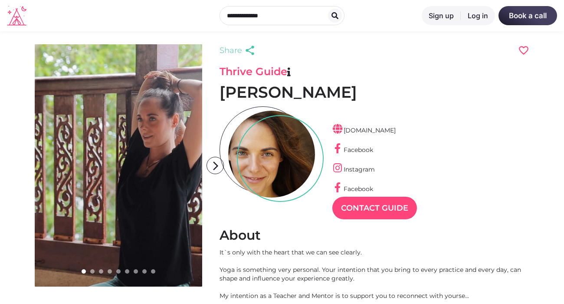 This screenshot has height=304, width=564. Describe the element at coordinates (375, 274) in the screenshot. I see `div: It`s only with the heart that we can see clearly. Yoga is something very personal. Your intention...` at that location.